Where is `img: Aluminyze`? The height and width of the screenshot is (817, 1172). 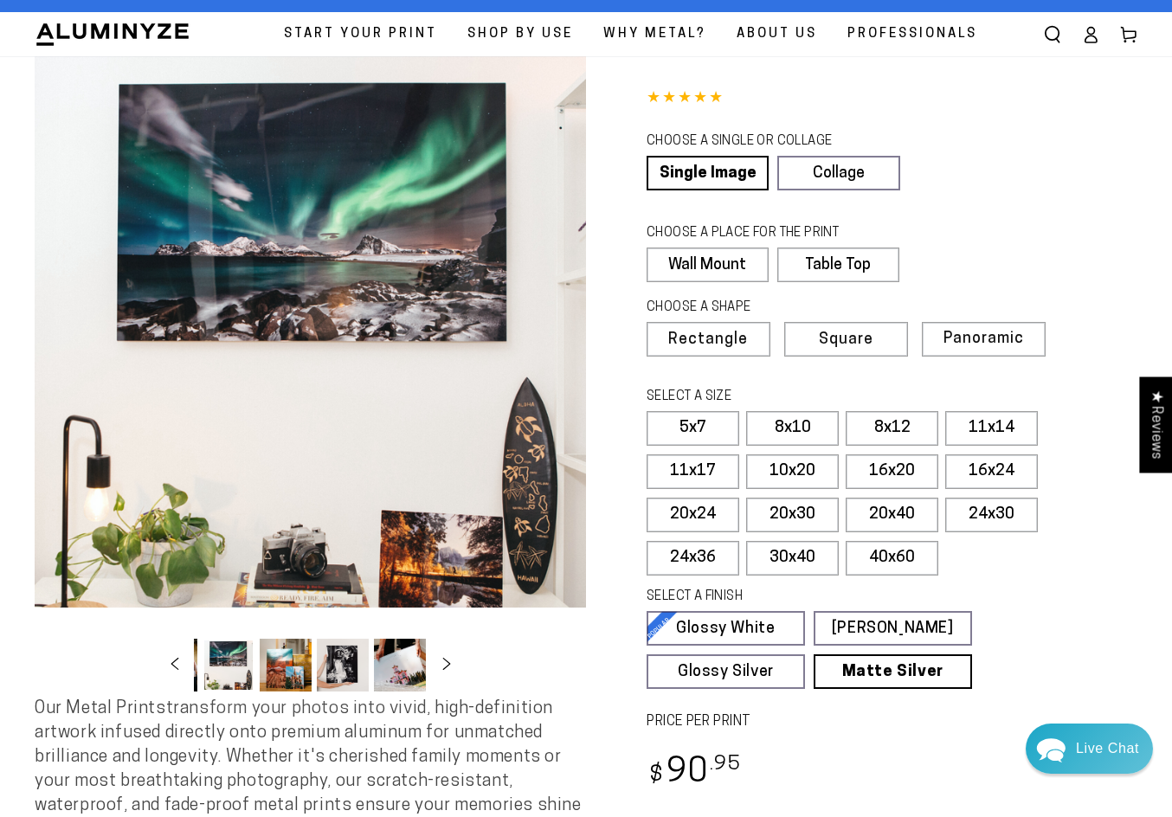
img: Aluminyze is located at coordinates (113, 35).